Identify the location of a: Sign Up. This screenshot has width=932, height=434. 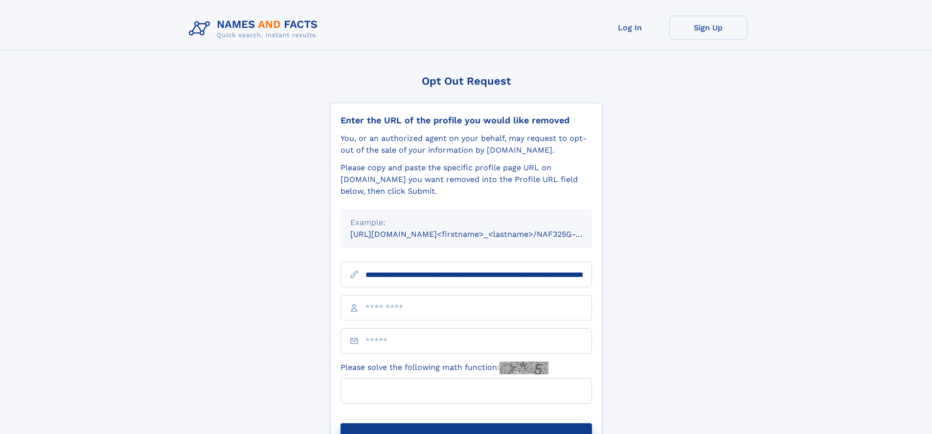
(709, 27).